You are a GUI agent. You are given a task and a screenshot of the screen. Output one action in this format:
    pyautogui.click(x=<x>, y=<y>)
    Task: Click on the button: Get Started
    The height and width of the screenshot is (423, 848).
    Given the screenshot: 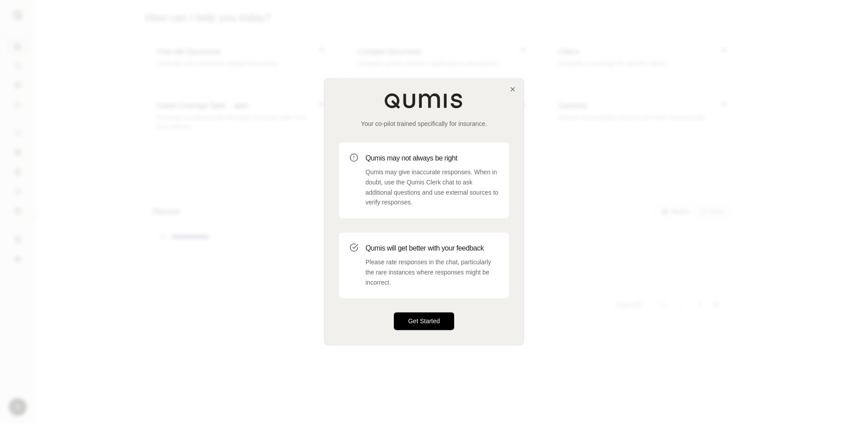 What is the action you would take?
    pyautogui.click(x=424, y=321)
    